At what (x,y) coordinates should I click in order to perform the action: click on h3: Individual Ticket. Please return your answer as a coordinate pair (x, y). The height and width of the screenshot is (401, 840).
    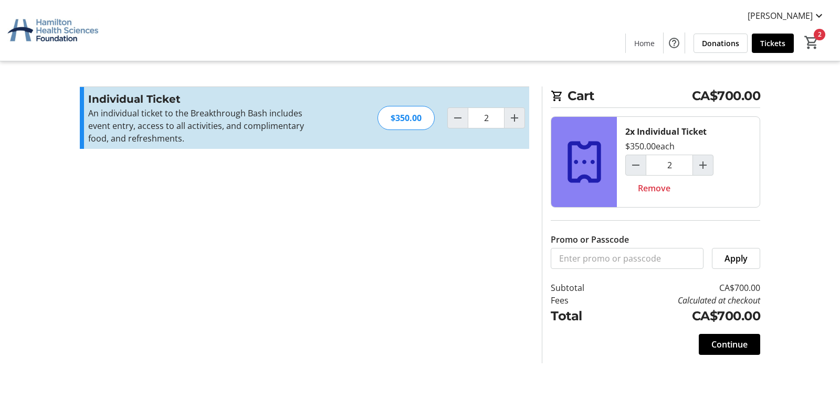
    Looking at the image, I should click on (203, 99).